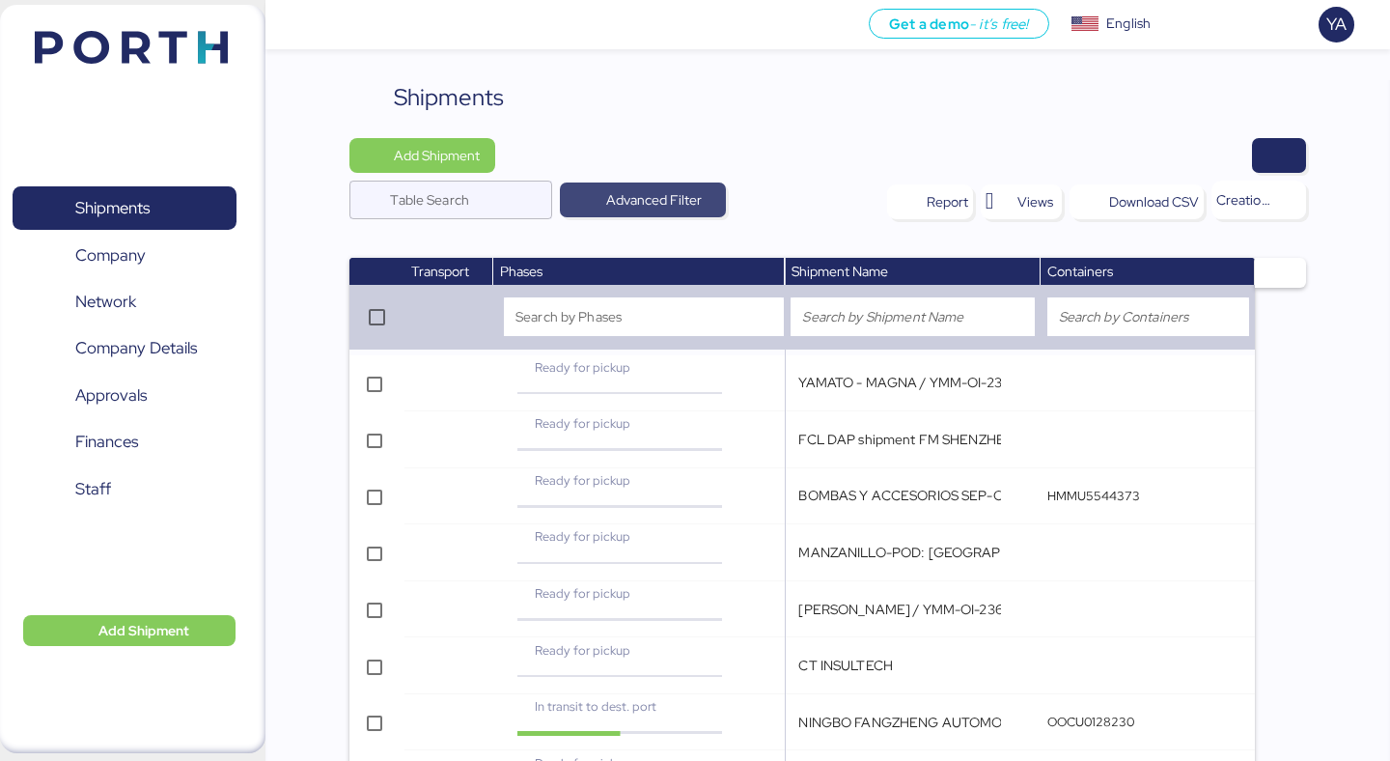  I want to click on span: YA, so click(1336, 24).